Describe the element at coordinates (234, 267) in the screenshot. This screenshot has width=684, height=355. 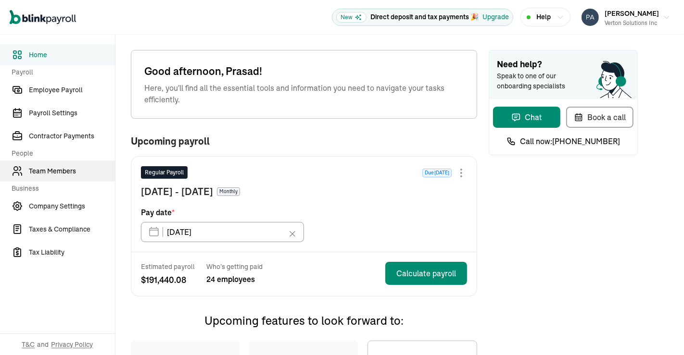
I see `span: Who’s getting paid` at that location.